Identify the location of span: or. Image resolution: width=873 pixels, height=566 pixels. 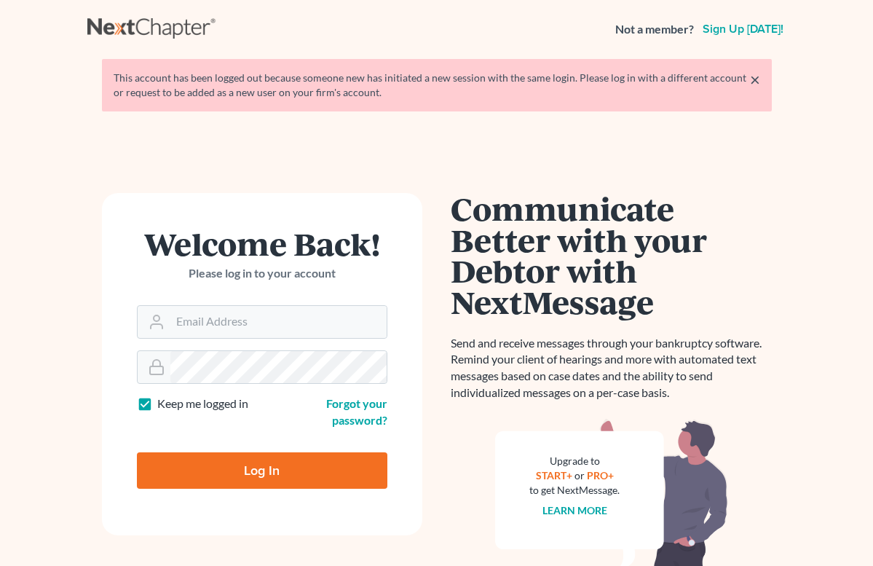
(580, 475).